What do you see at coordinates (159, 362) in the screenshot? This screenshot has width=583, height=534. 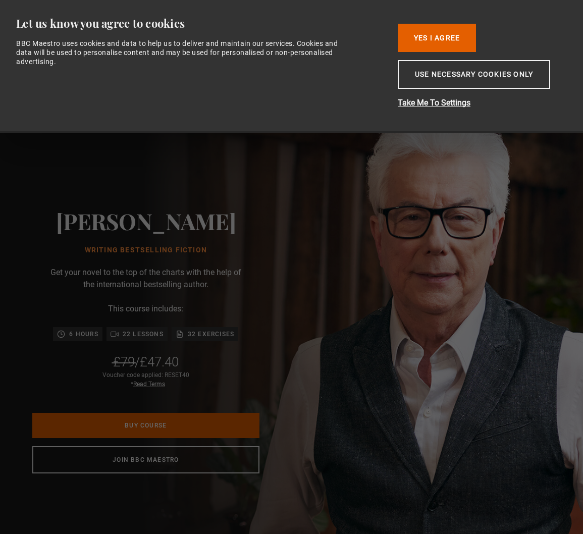 I see `span: £47.40` at bounding box center [159, 362].